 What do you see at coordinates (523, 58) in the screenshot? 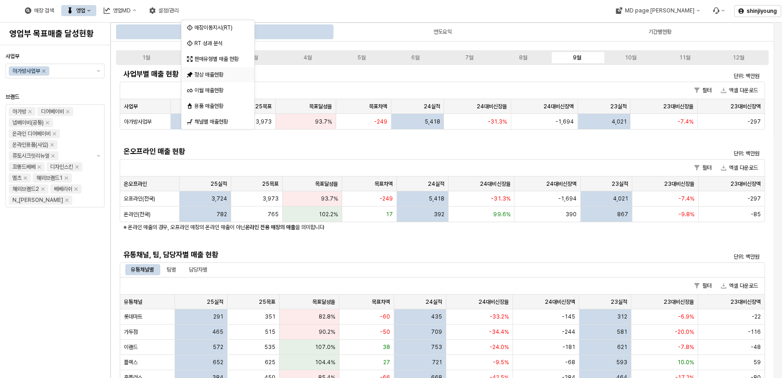
I see `label: 8월` at bounding box center [523, 58].